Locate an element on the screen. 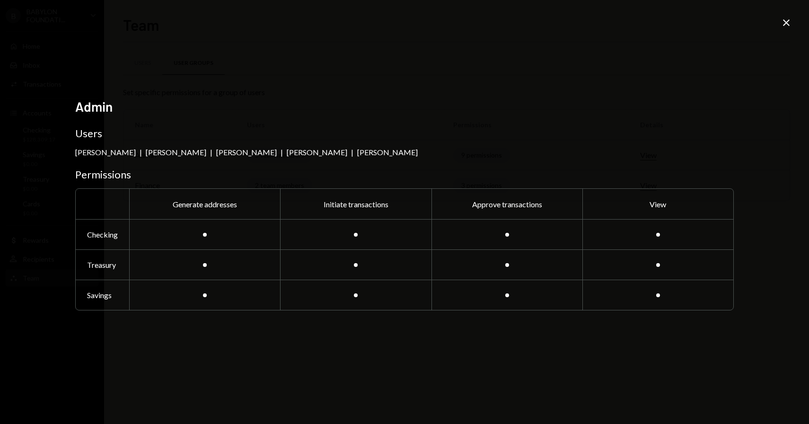  div: Treasury is located at coordinates (102, 264).